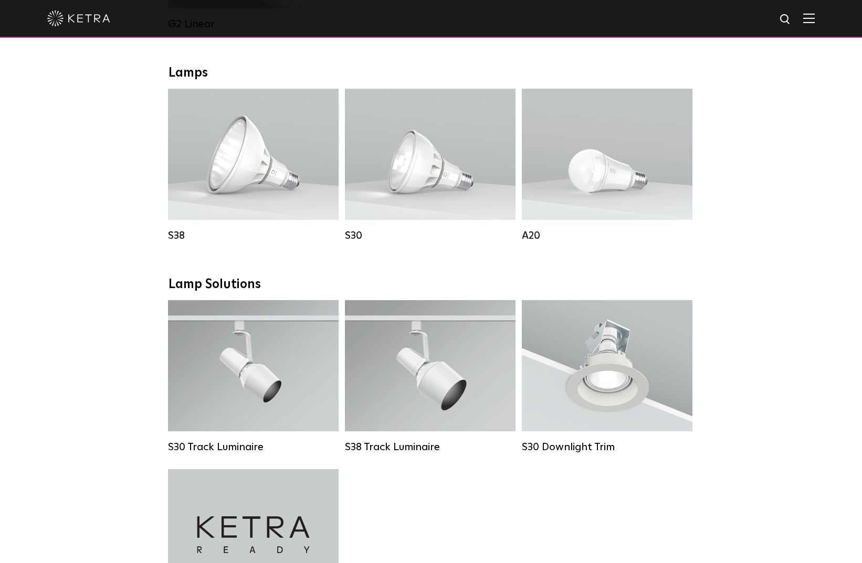  What do you see at coordinates (786, 19) in the screenshot?
I see `img: search icon` at bounding box center [786, 19].